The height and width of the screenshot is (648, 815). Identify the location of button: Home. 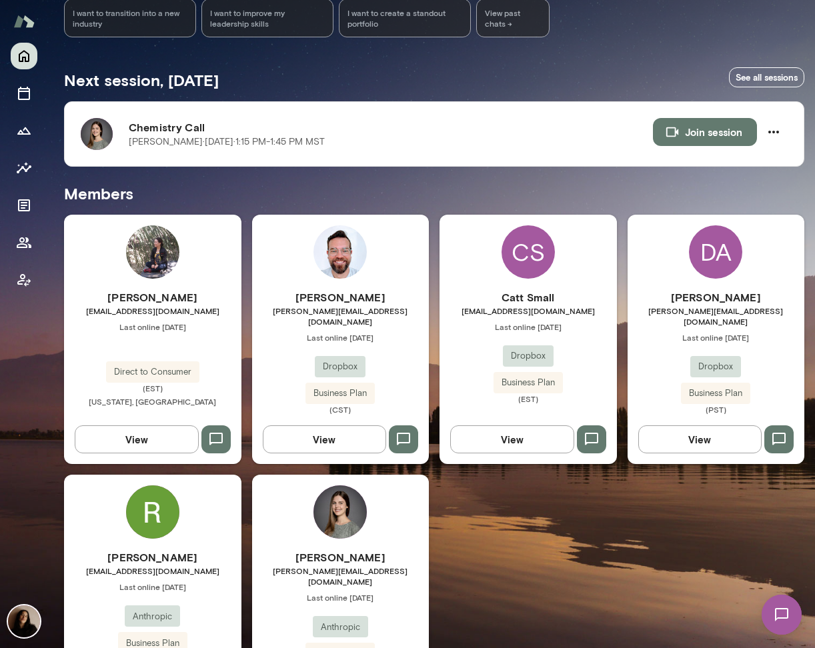
(24, 56).